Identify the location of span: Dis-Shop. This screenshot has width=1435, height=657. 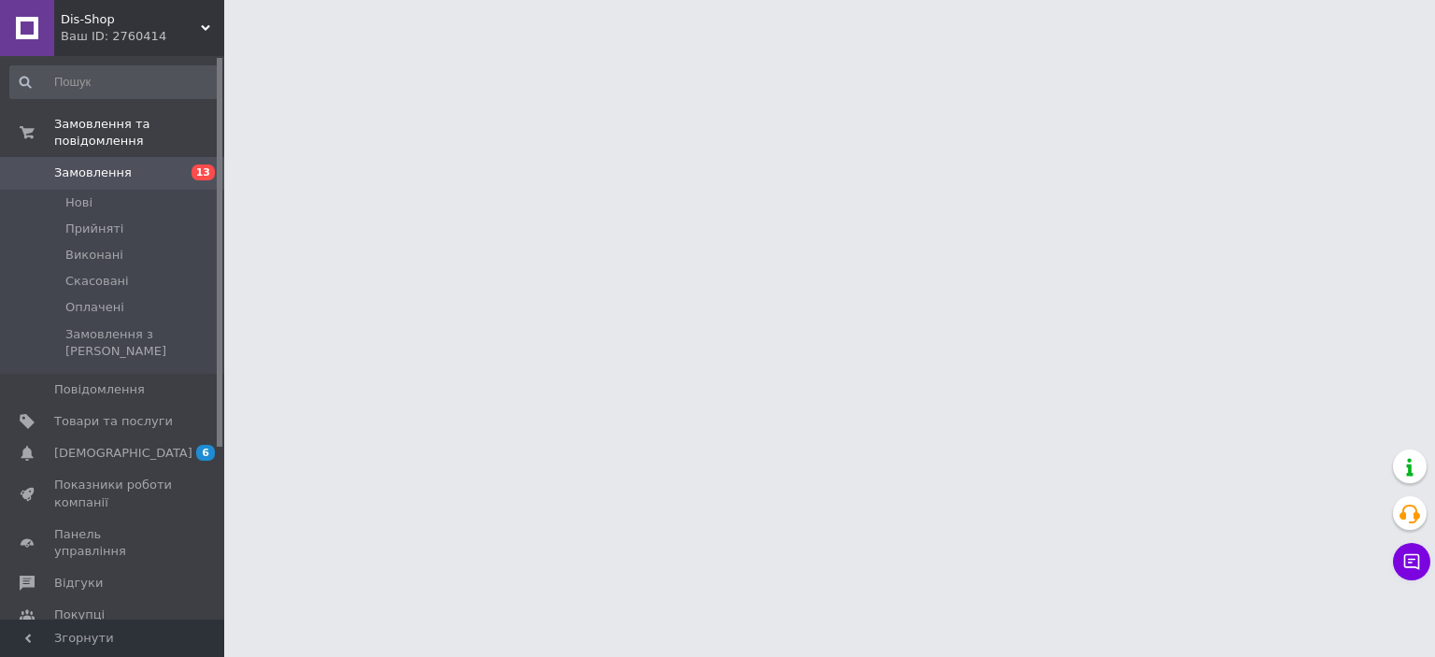
(131, 20).